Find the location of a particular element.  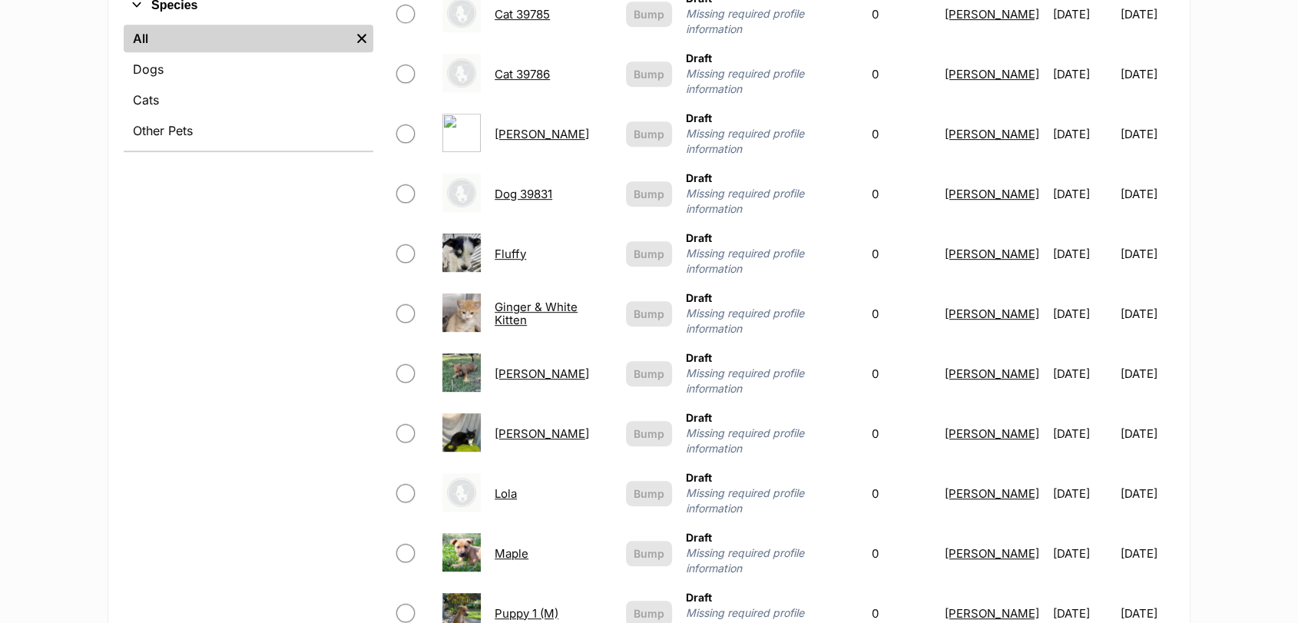

img: Dog 39831 is located at coordinates (462, 193).